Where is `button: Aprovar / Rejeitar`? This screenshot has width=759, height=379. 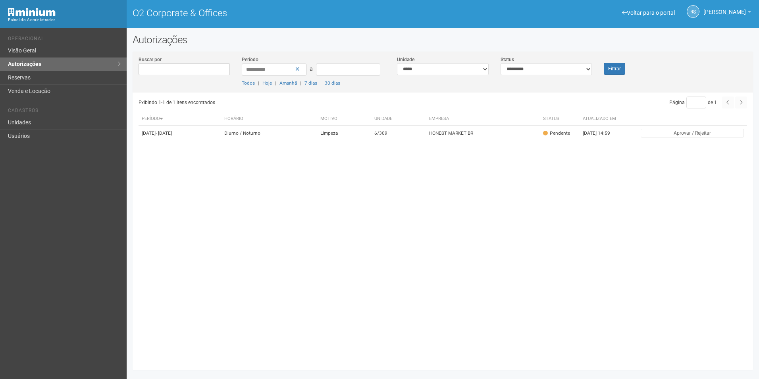
button: Aprovar / Rejeitar is located at coordinates (692, 133).